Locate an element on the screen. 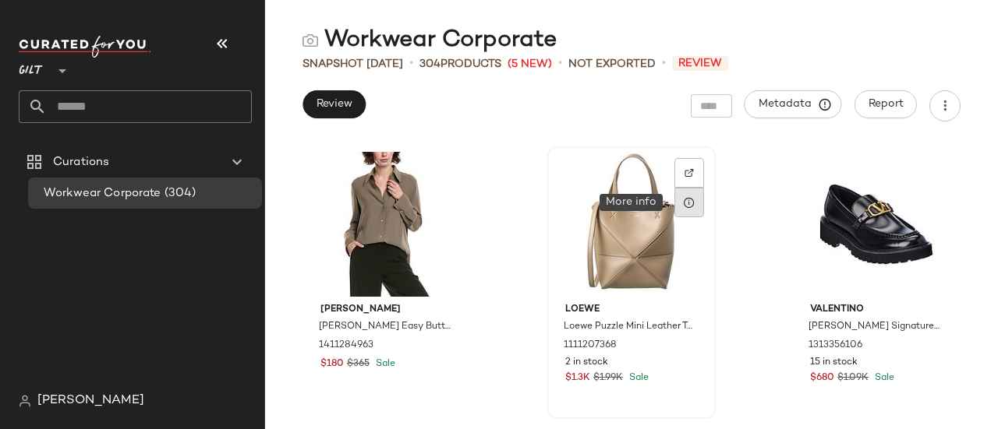 This screenshot has width=998, height=429. button: Report is located at coordinates (885, 104).